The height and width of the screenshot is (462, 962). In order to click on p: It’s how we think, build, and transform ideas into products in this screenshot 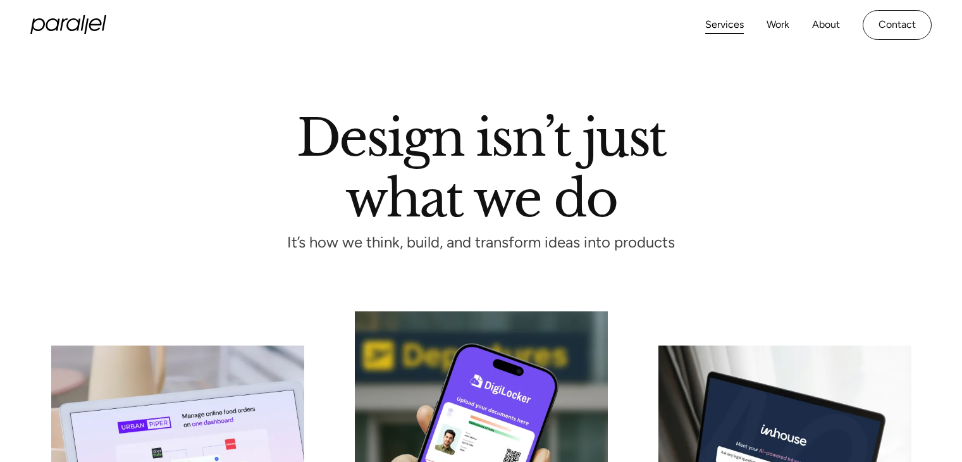, I will do `click(481, 242)`.